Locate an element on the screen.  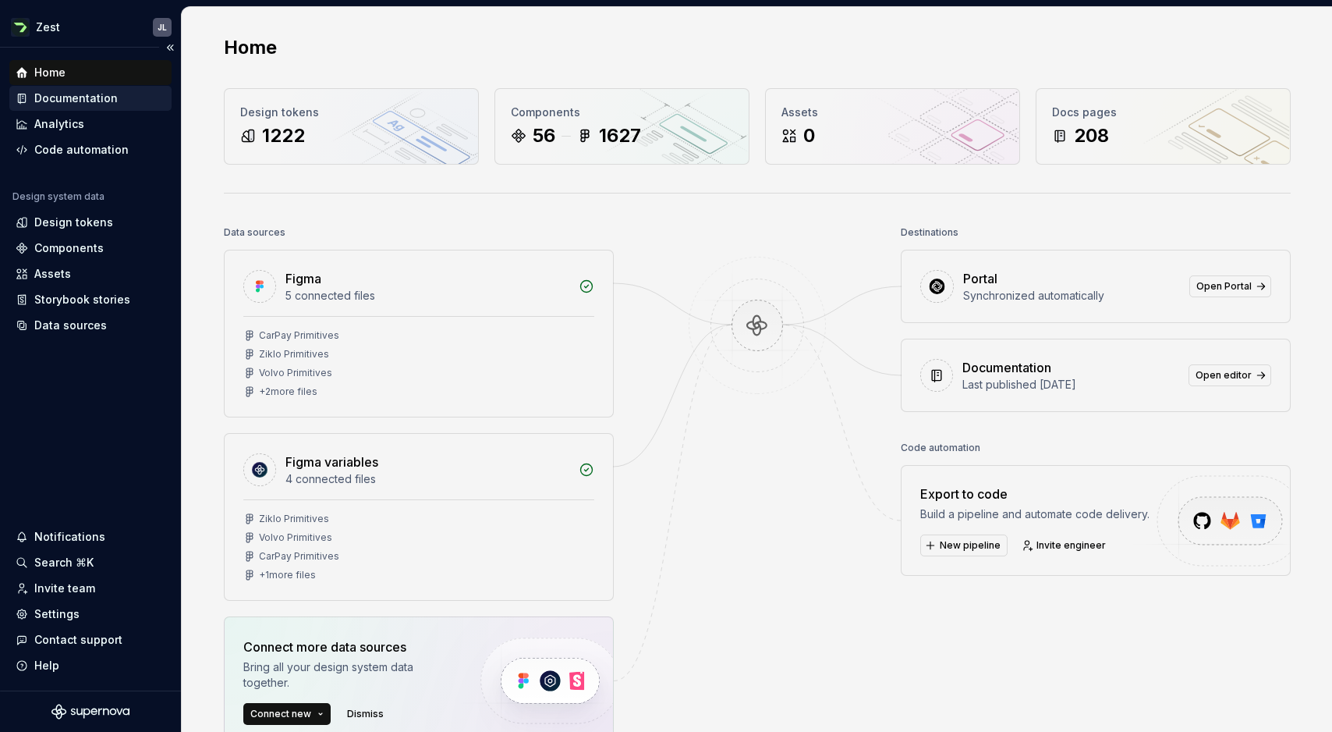
a: Design tokens1222 is located at coordinates (351, 126).